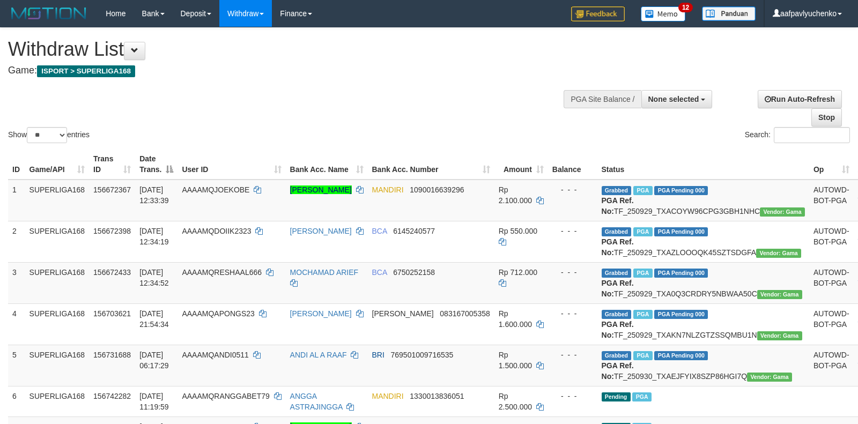 The width and height of the screenshot is (858, 424). I want to click on label: Search:, so click(797, 135).